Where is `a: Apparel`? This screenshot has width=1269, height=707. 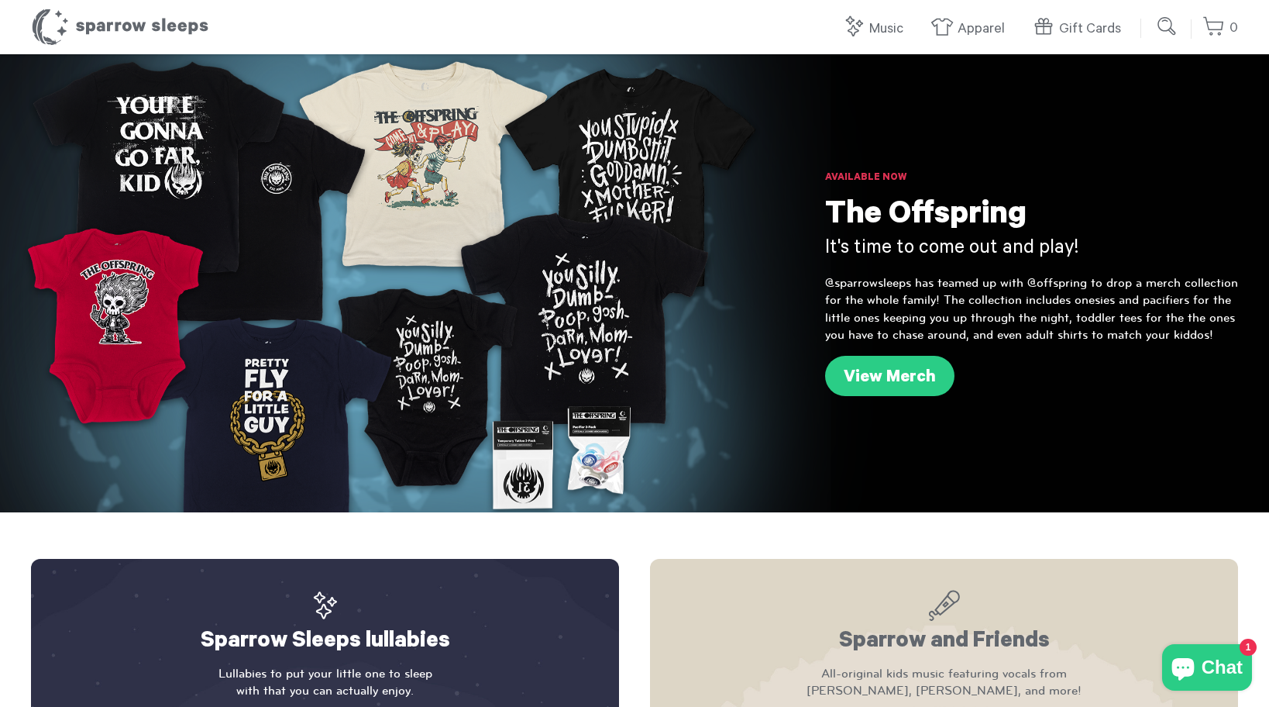 a: Apparel is located at coordinates (971, 29).